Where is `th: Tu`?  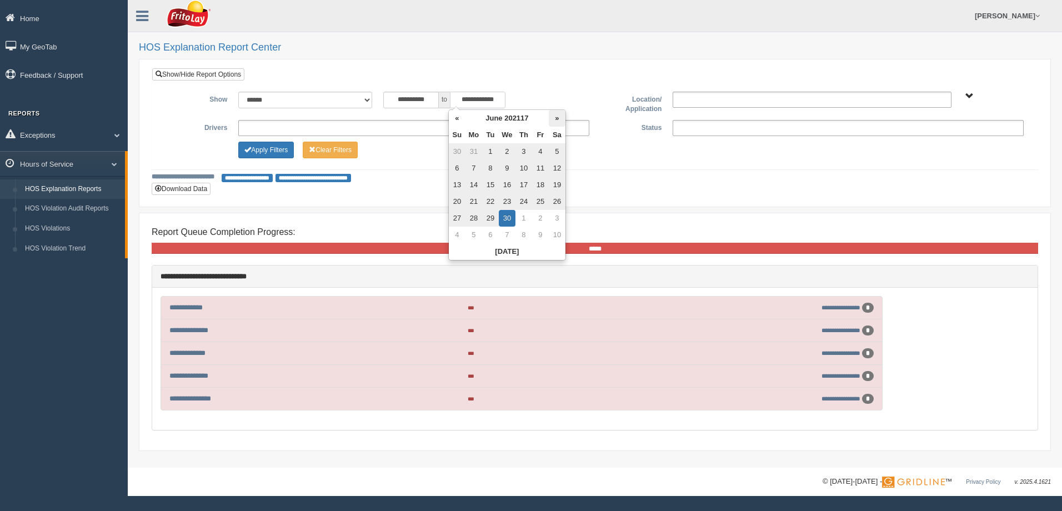 th: Tu is located at coordinates (490, 135).